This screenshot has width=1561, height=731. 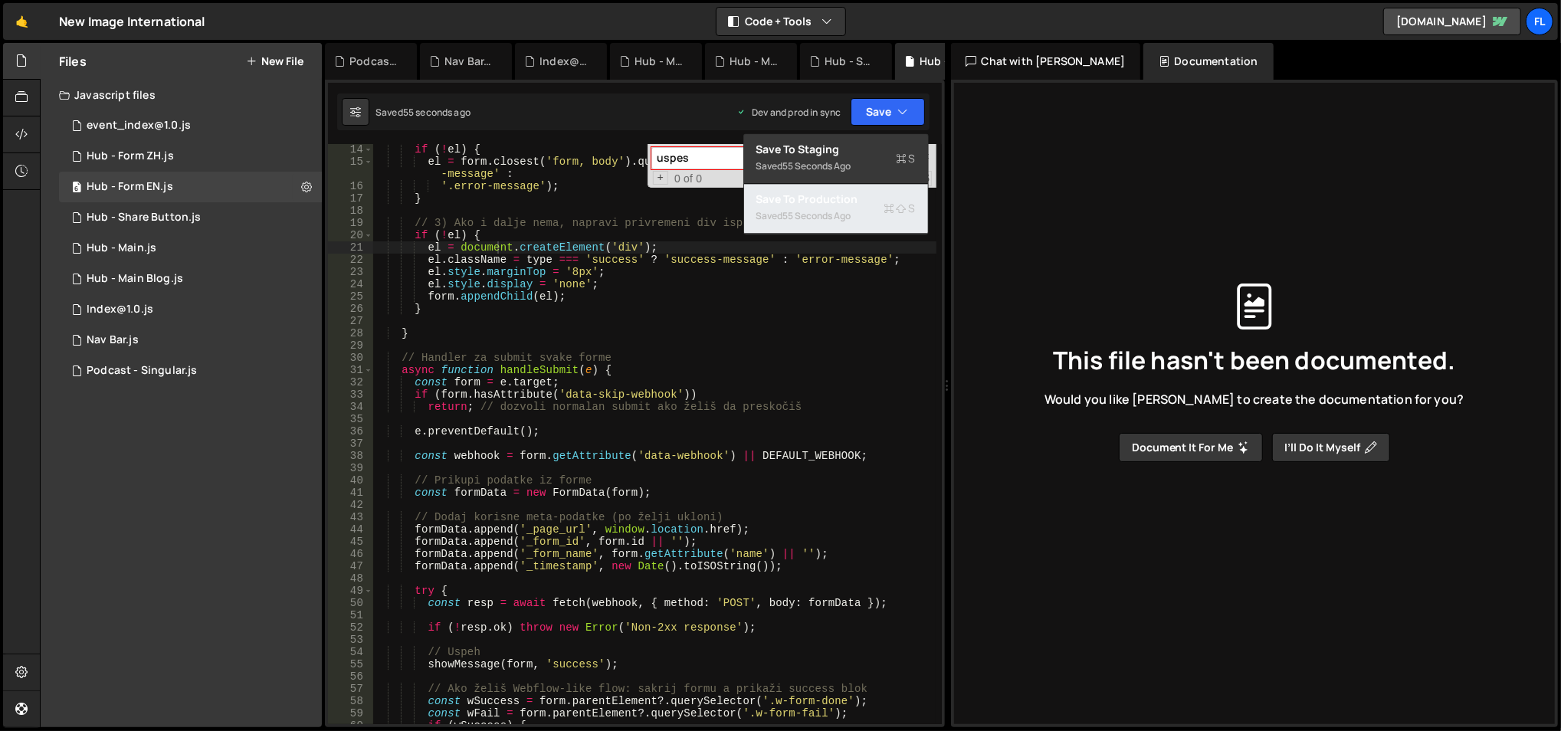 What do you see at coordinates (350, 444) in the screenshot?
I see `div: 37` at bounding box center [350, 444].